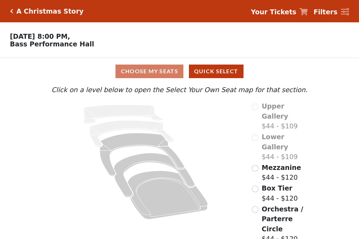  What do you see at coordinates (132, 133) in the screenshot?
I see `path: Lower Gallery - Seats Available: 0` at bounding box center [132, 133].